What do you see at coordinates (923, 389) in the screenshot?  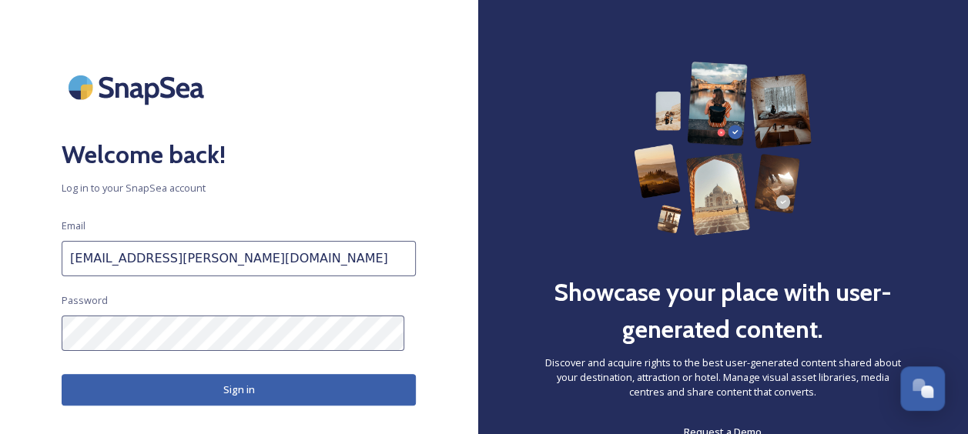 I see `button: Open Chat` at bounding box center [923, 389].